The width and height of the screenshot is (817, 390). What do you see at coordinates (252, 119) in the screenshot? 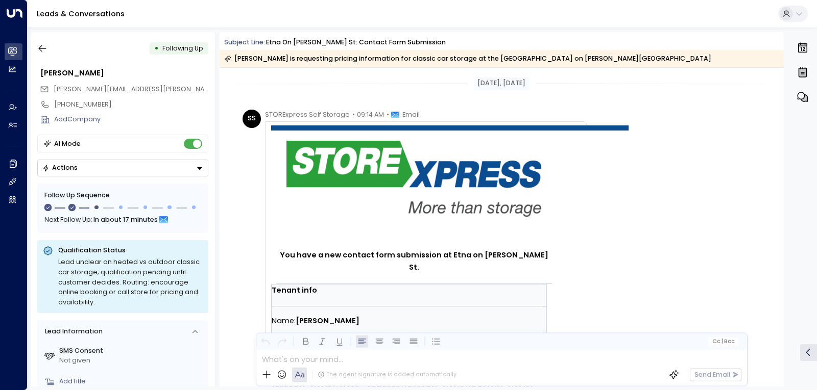
I see `div: SS` at bounding box center [252, 119].